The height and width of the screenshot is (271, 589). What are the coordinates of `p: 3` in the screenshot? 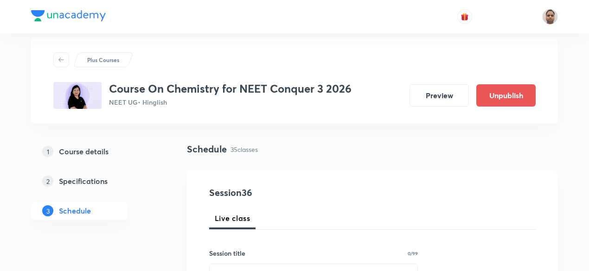 It's located at (48, 211).